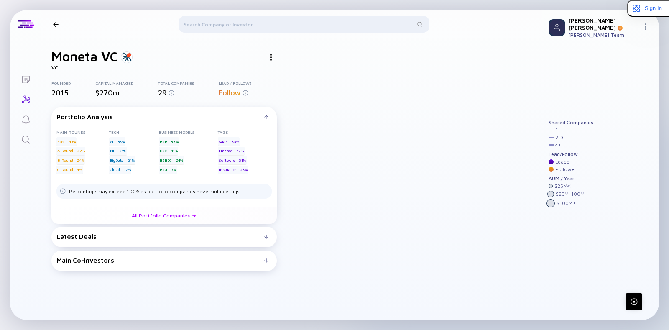  What do you see at coordinates (271, 57) in the screenshot?
I see `img: Investor Actions` at bounding box center [271, 57].